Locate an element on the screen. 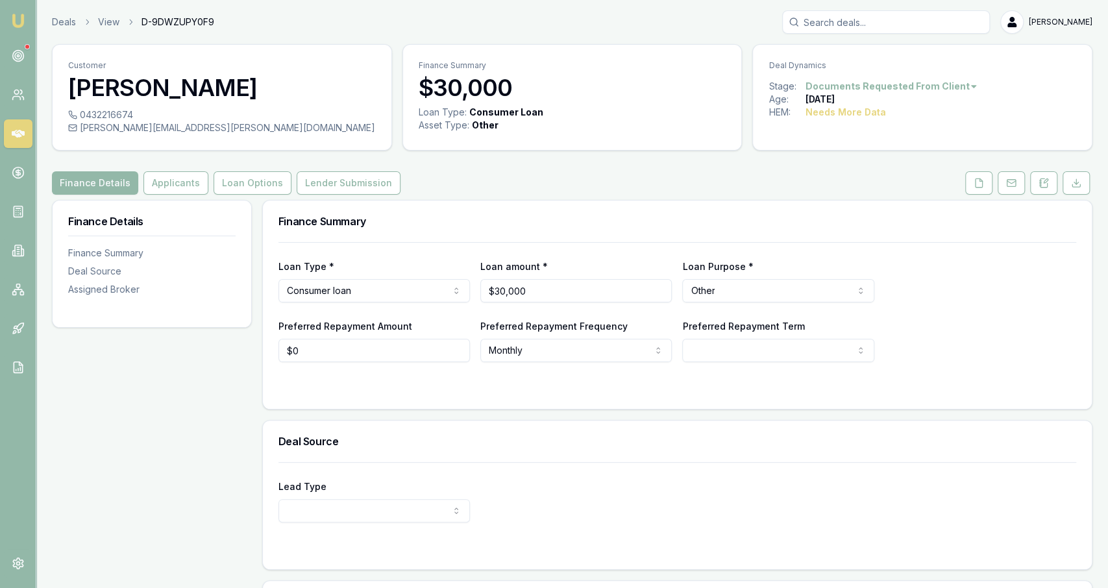 This screenshot has width=1108, height=588. label: Preferred Repayment Term is located at coordinates (743, 326).